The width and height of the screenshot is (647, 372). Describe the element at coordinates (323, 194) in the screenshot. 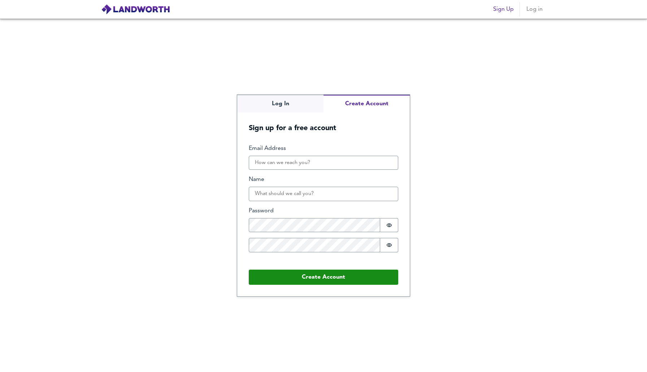

I see `input: What should we call you?` at that location.